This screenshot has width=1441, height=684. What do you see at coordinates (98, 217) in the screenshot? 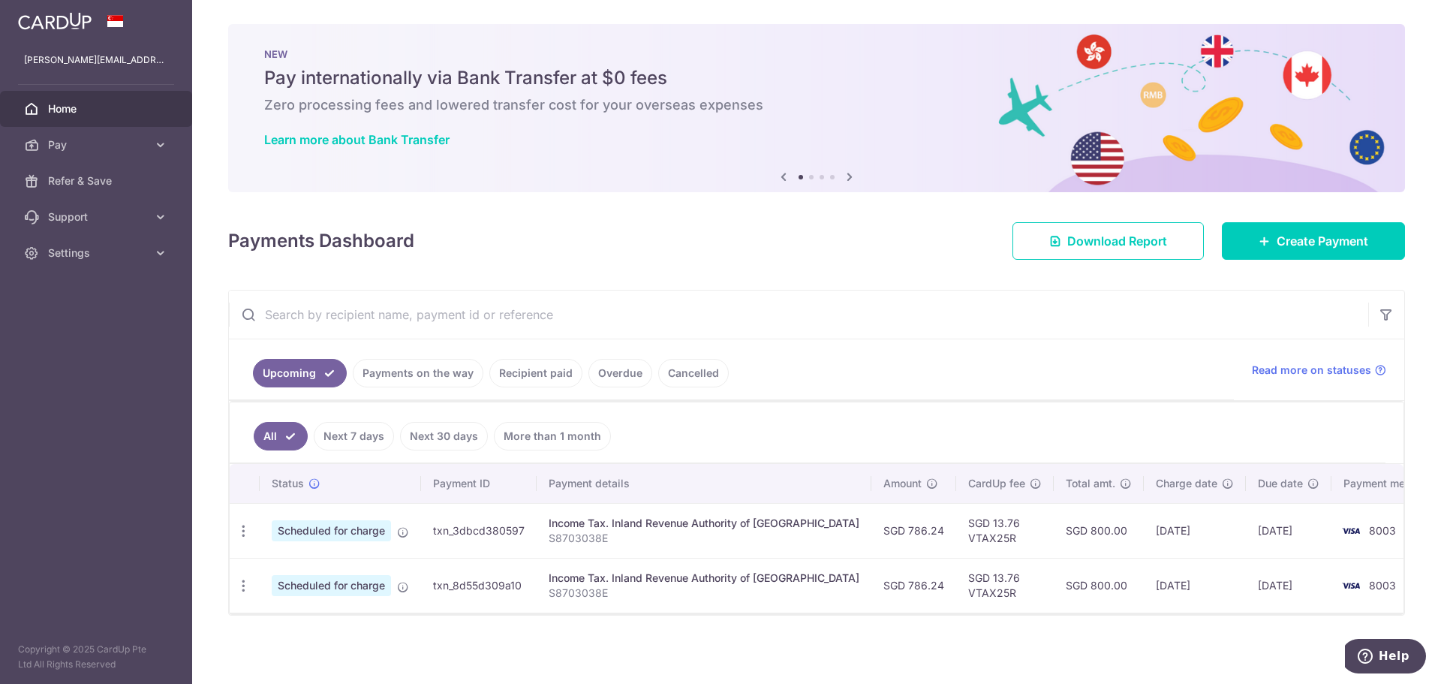
I see `span: Support` at bounding box center [98, 217].